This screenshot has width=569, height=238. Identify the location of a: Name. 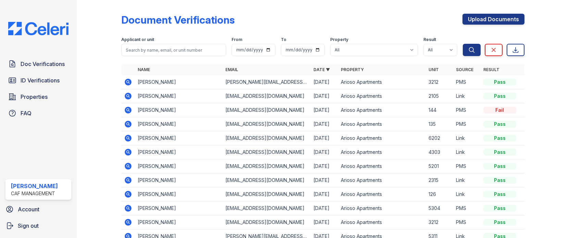
(144, 70).